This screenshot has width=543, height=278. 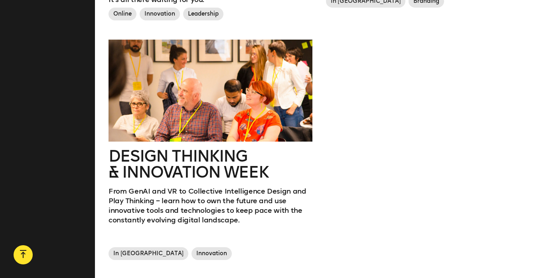 What do you see at coordinates (203, 14) in the screenshot?
I see `span: Leadership` at bounding box center [203, 14].